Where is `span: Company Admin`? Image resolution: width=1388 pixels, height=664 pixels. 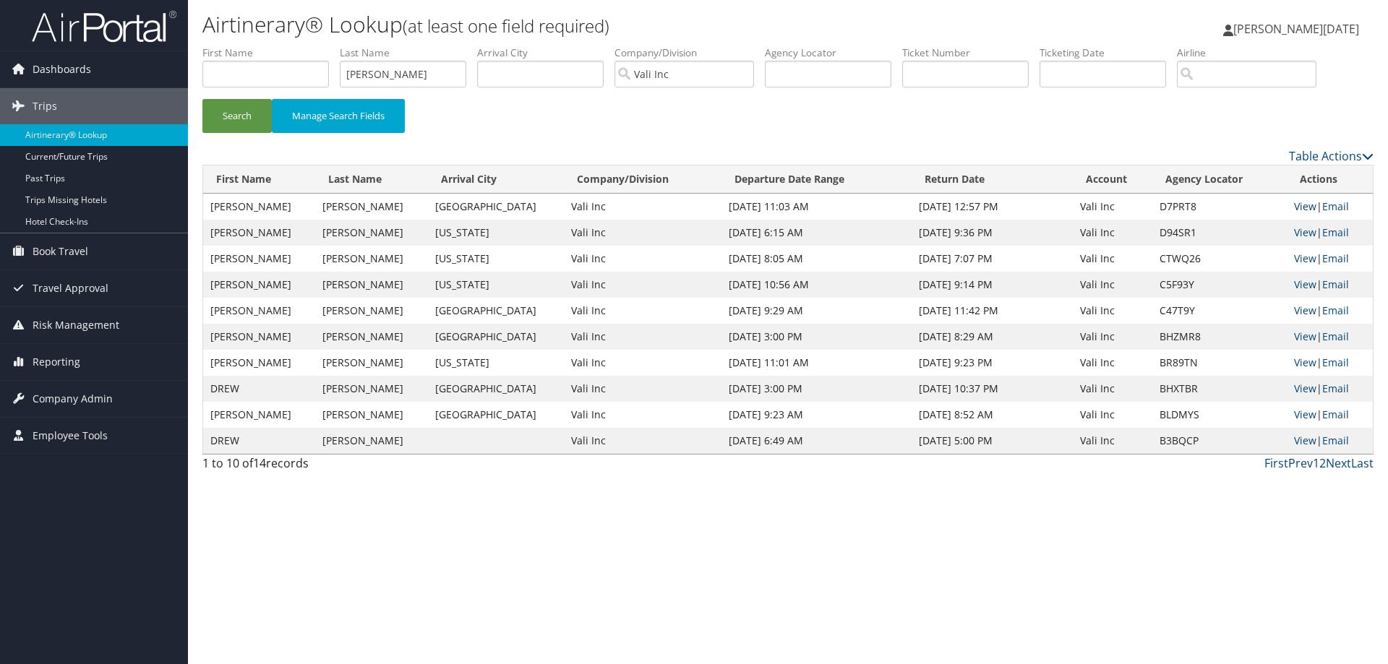
span: Company Admin is located at coordinates (72, 399).